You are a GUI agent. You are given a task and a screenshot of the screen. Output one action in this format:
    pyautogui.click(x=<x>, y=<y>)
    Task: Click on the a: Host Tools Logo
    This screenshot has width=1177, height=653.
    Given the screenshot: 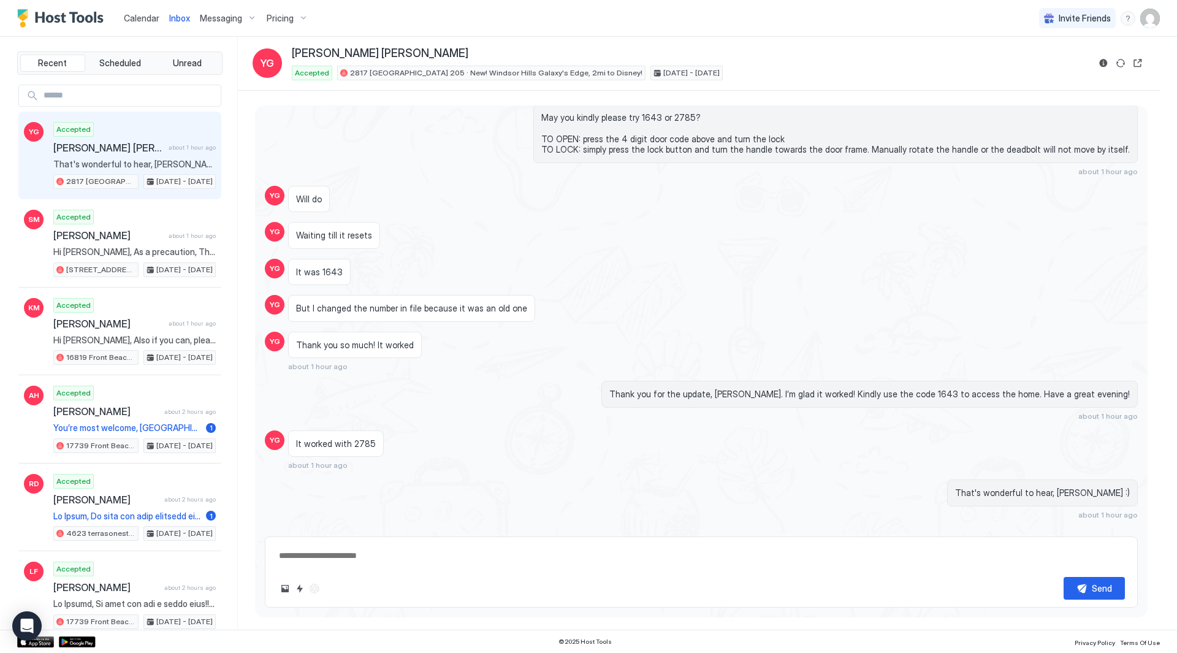 What is the action you would take?
    pyautogui.click(x=63, y=18)
    